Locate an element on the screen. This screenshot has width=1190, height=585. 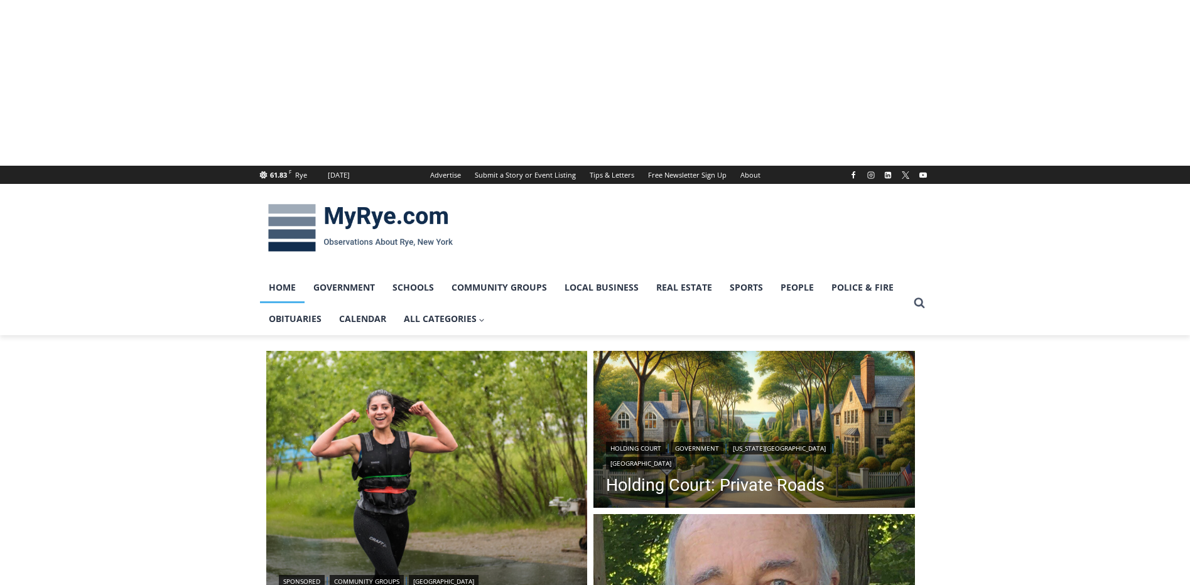
a: About is located at coordinates (750, 175).